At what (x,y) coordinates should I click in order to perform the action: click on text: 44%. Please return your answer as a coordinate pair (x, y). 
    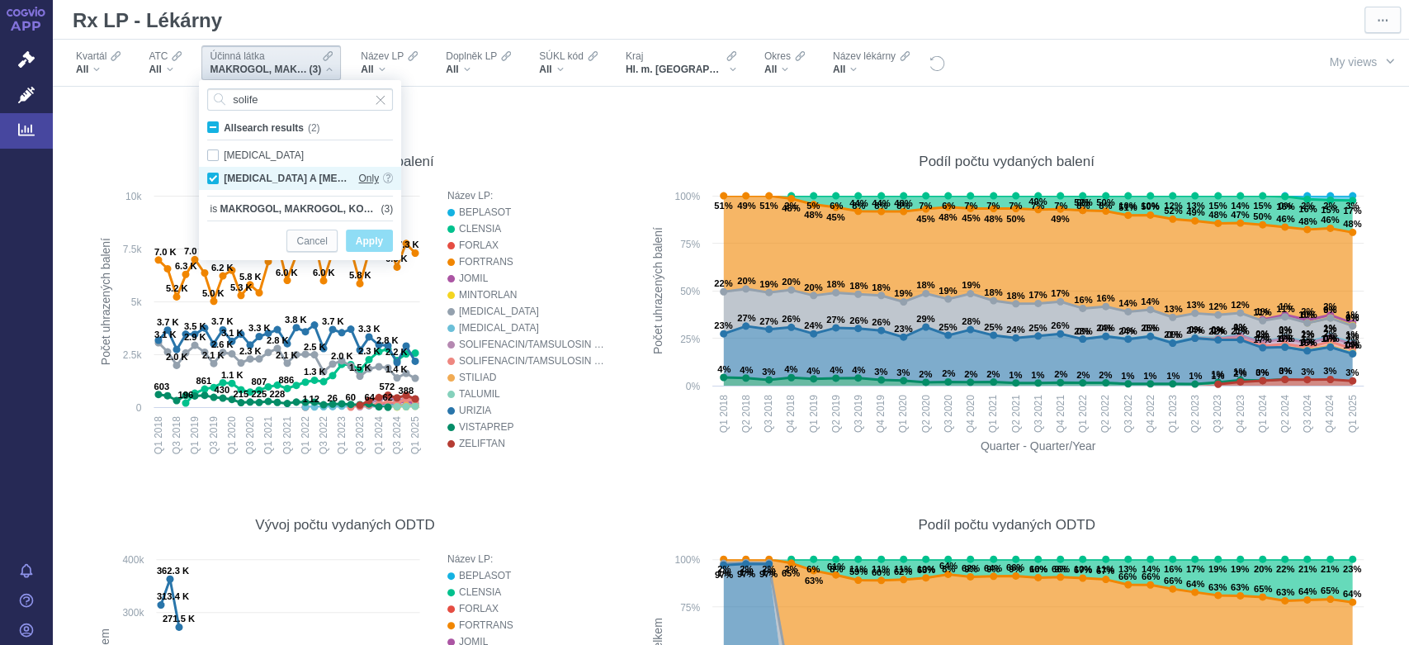
    Looking at the image, I should click on (859, 203).